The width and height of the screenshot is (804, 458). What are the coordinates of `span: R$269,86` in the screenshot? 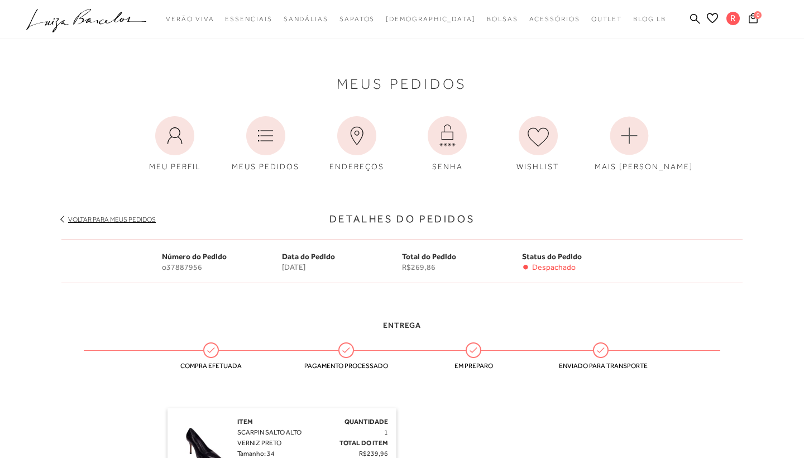 It's located at (462, 267).